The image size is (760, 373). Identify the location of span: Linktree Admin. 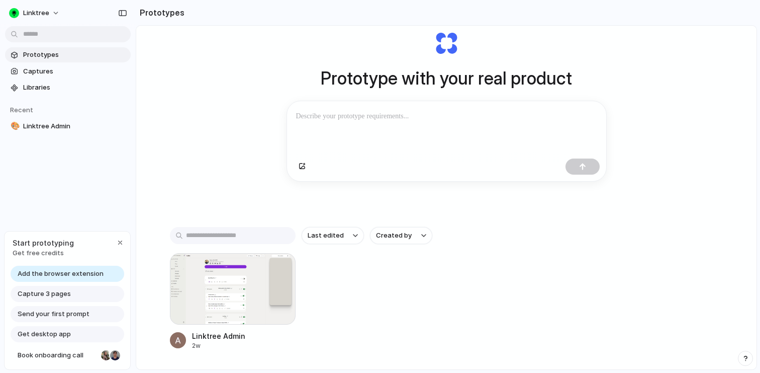
(75, 126).